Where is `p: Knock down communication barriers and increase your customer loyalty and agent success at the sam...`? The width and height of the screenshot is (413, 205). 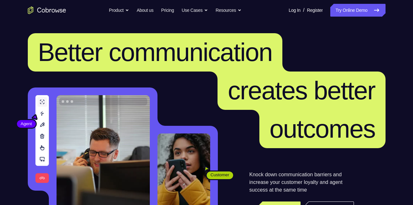 p: Knock down communication barriers and increase your customer loyalty and agent success at the sam... is located at coordinates (301, 182).